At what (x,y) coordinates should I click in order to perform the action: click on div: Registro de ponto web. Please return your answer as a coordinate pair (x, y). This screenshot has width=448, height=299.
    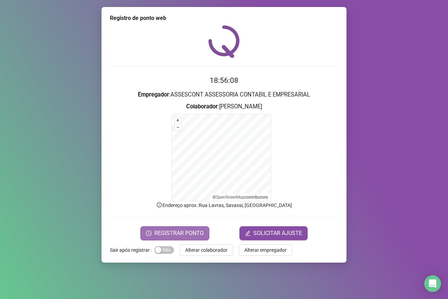
    Looking at the image, I should click on (224, 18).